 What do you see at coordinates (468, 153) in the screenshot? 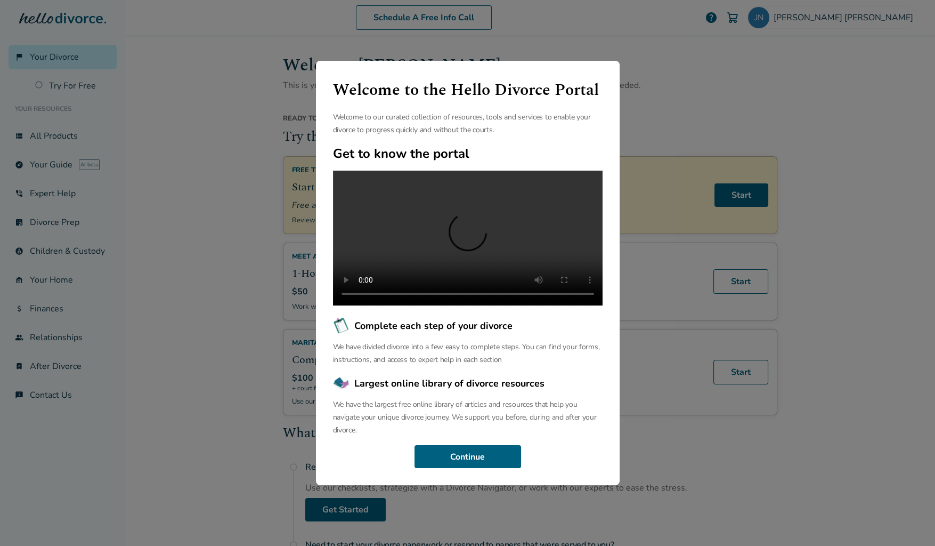
I see `h2: Get to know the portal` at bounding box center [468, 153].